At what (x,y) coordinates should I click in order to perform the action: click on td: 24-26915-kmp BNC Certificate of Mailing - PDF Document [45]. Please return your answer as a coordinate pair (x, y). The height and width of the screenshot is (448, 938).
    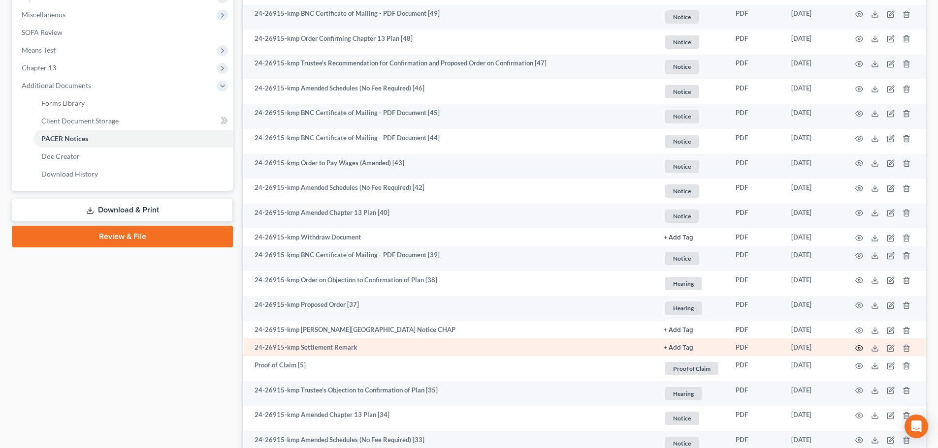
    Looking at the image, I should click on (449, 117).